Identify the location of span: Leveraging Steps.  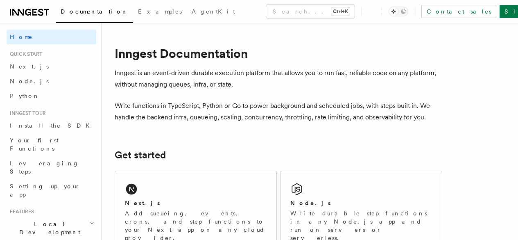
(44, 167).